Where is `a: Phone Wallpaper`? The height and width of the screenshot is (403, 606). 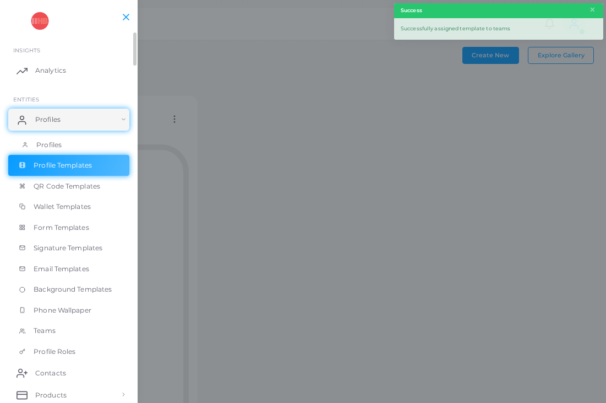
a: Phone Wallpaper is located at coordinates (69, 310).